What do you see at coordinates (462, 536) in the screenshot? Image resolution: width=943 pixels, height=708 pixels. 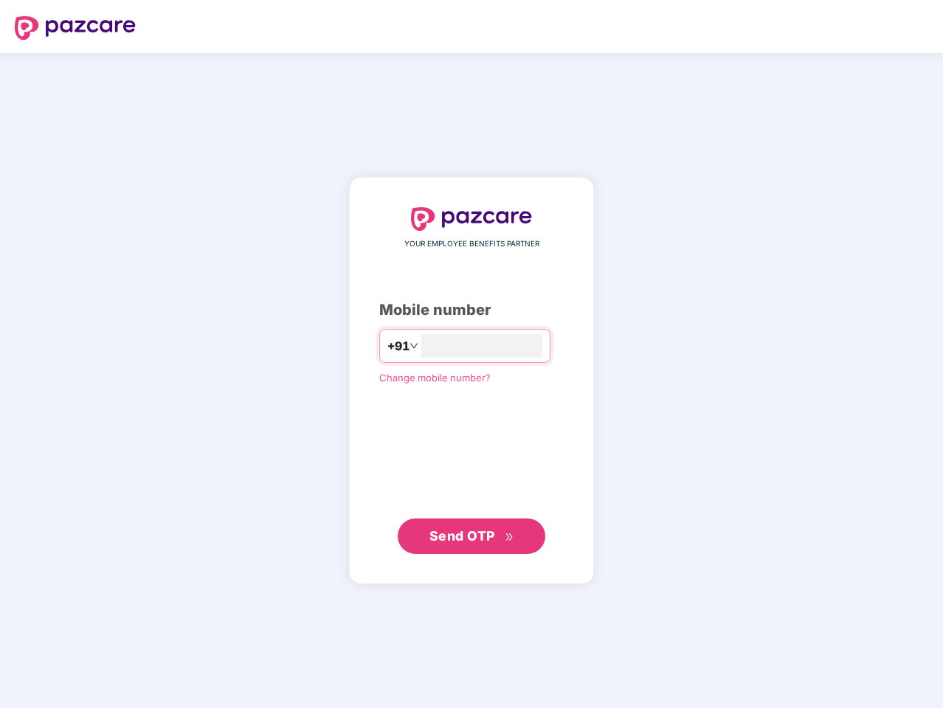 I see `span: Send OTP` at bounding box center [462, 536].